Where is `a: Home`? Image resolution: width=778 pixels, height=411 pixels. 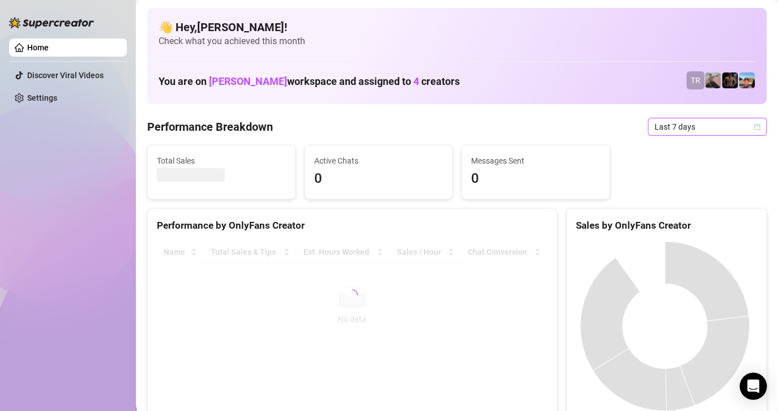 a: Home is located at coordinates (38, 48).